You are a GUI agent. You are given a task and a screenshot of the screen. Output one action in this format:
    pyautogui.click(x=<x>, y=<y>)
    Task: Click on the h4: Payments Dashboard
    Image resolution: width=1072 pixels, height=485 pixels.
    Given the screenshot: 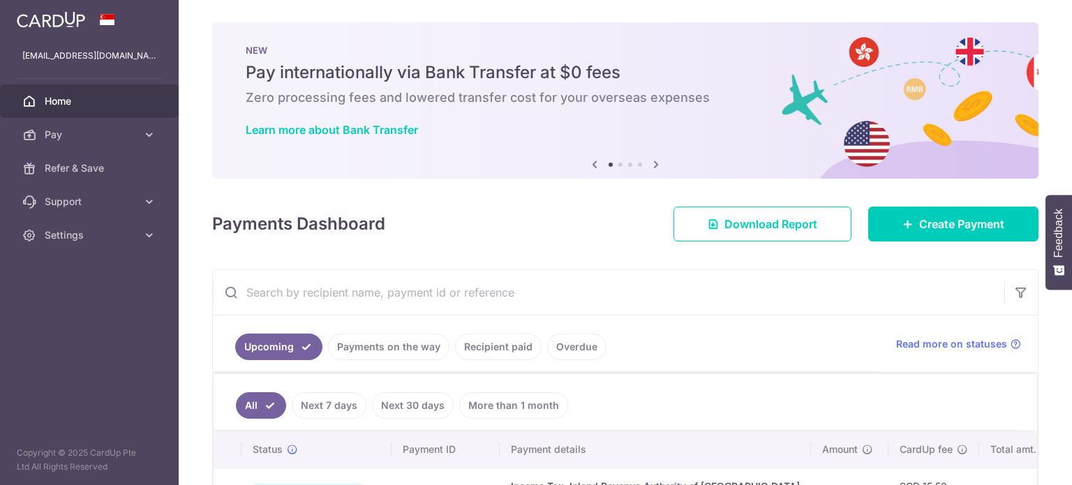 What is the action you would take?
    pyautogui.click(x=299, y=224)
    